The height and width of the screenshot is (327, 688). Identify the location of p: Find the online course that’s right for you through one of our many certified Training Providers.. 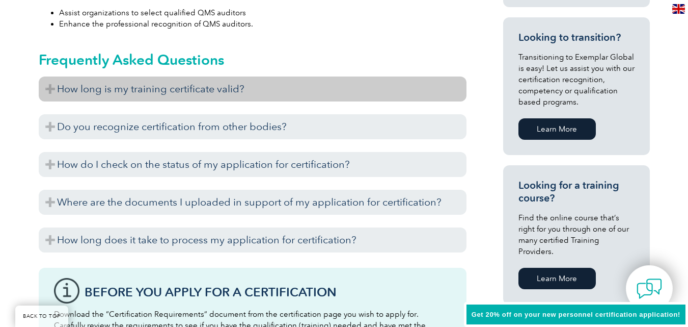
(577, 234).